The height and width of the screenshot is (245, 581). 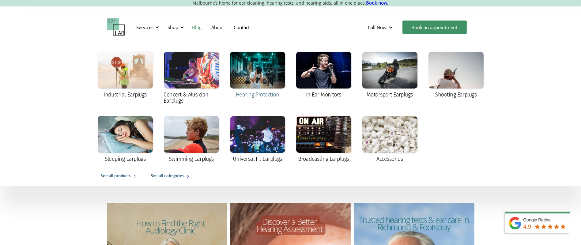 What do you see at coordinates (119, 176) in the screenshot?
I see `a: See all products` at bounding box center [119, 176].